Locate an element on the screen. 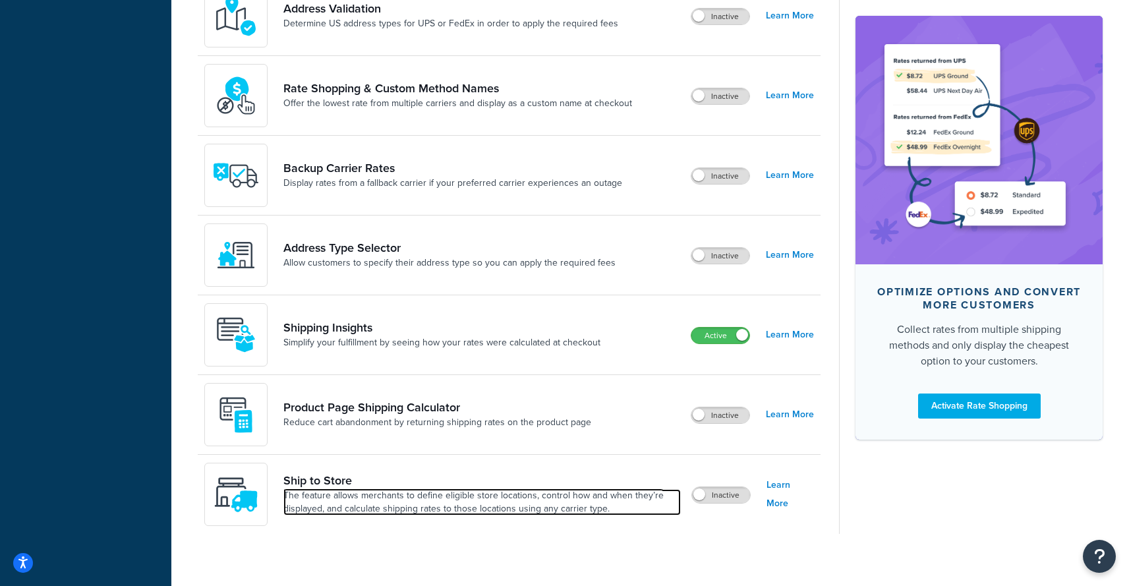 The image size is (1129, 586). a: Display rates from a fallback carrier if your preferred carrier experiences an outage is located at coordinates (453, 183).